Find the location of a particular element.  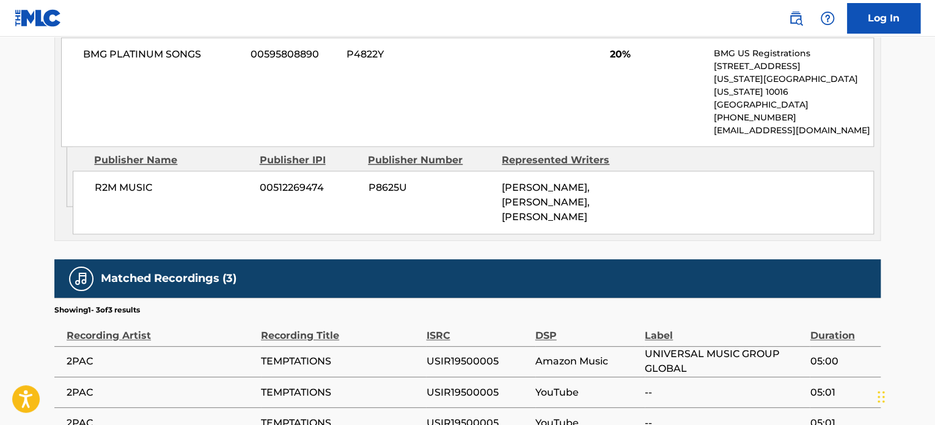

div: Label is located at coordinates (724, 329).